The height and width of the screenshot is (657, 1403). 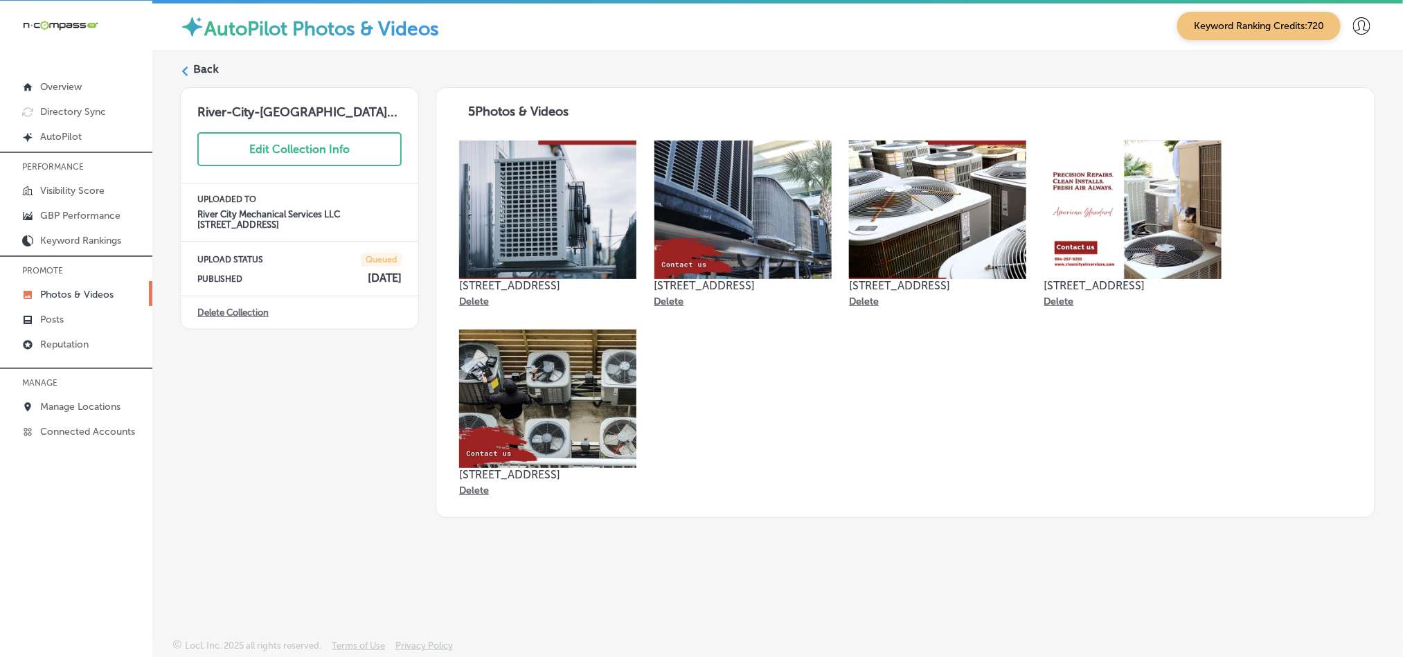 I want to click on p: Manage Locations, so click(x=80, y=407).